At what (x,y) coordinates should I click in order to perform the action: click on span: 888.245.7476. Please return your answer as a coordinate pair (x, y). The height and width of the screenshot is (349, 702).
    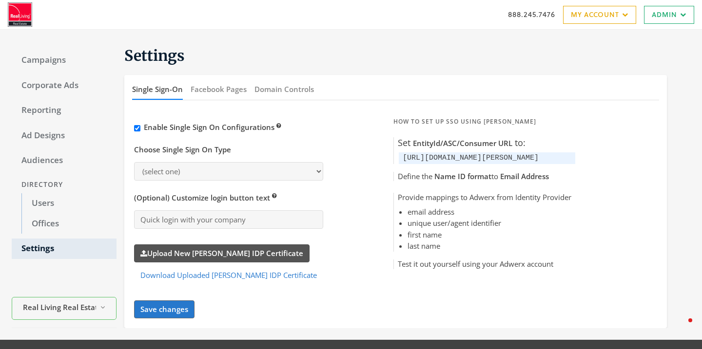
    Looking at the image, I should click on (531, 14).